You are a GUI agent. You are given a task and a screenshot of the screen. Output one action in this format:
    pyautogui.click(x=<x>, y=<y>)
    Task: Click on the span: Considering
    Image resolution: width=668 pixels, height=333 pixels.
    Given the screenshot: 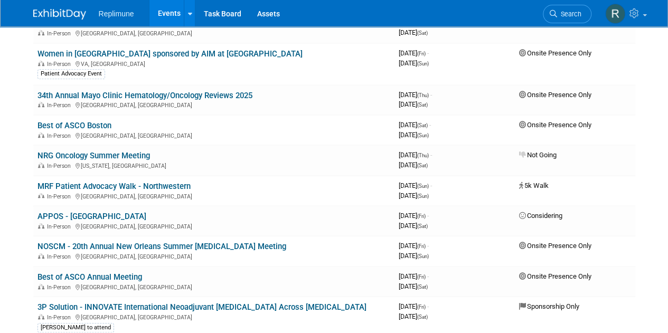 What is the action you would take?
    pyautogui.click(x=541, y=215)
    